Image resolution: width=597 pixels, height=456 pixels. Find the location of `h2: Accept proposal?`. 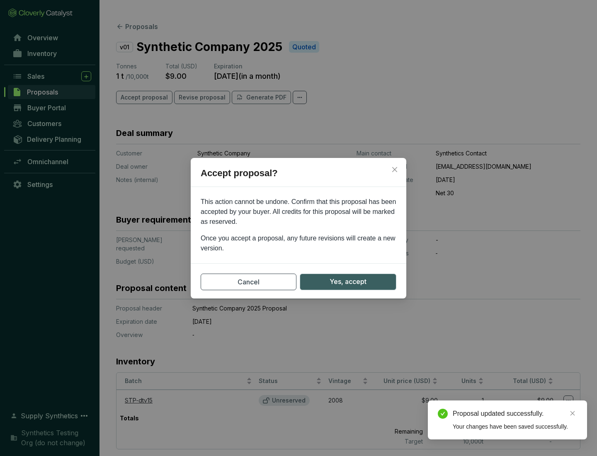

h2: Accept proposal? is located at coordinates (298, 177).